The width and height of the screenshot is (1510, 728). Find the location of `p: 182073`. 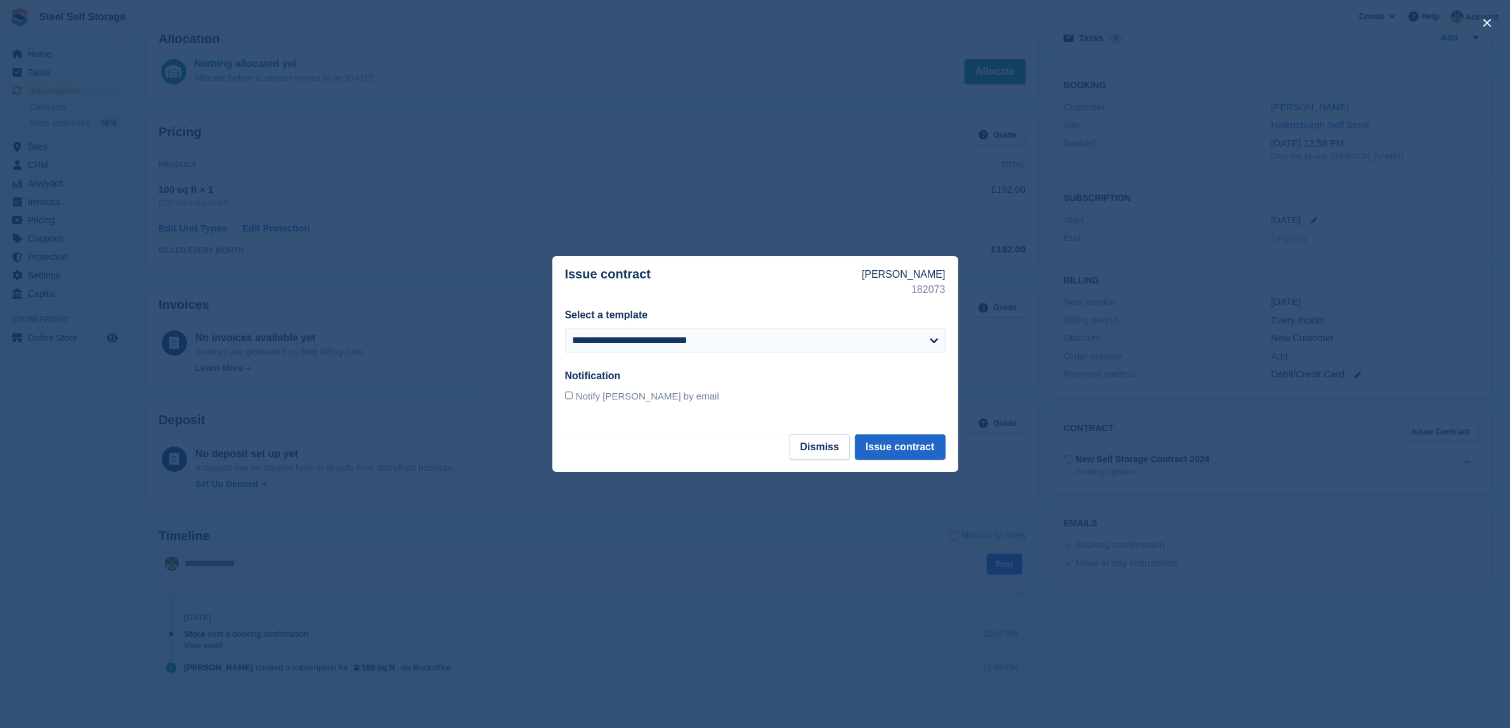

p: 182073 is located at coordinates (904, 290).